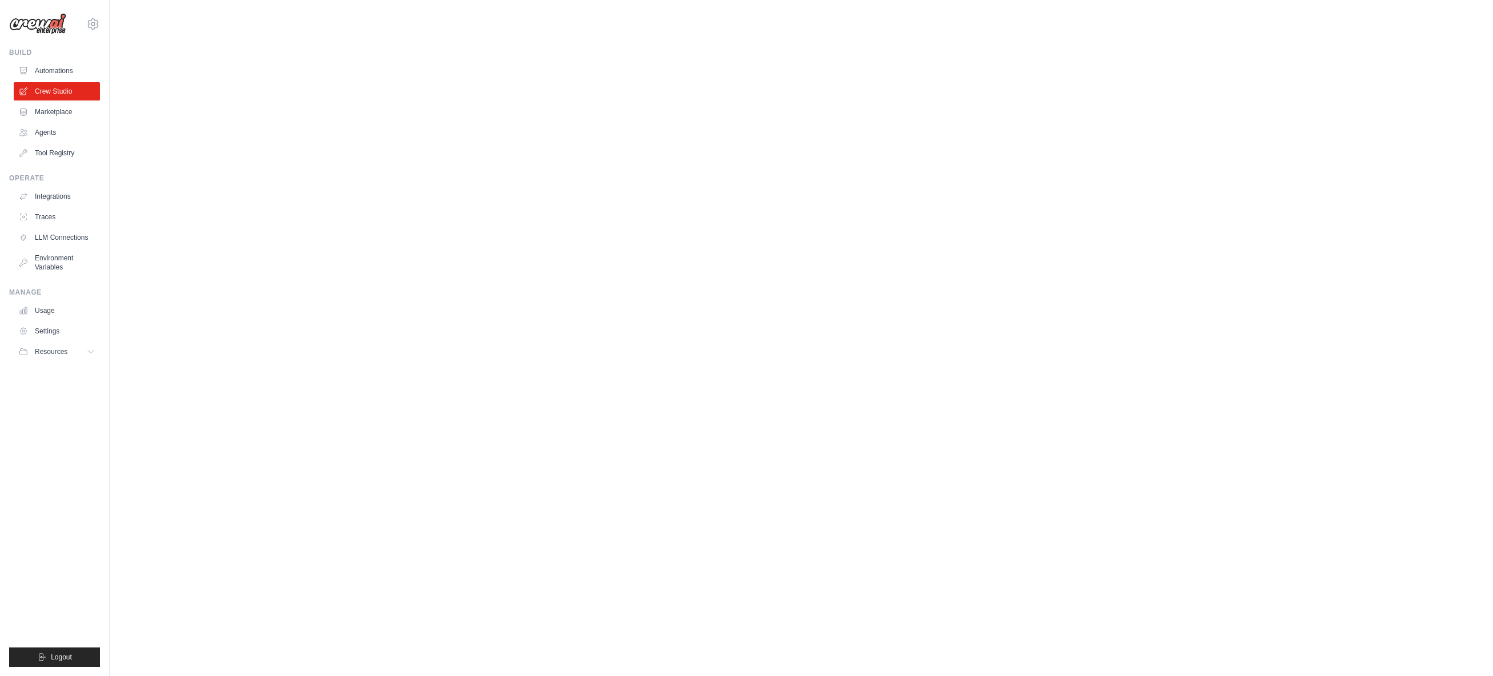 This screenshot has width=1493, height=676. Describe the element at coordinates (54, 657) in the screenshot. I see `button: Logout` at that location.